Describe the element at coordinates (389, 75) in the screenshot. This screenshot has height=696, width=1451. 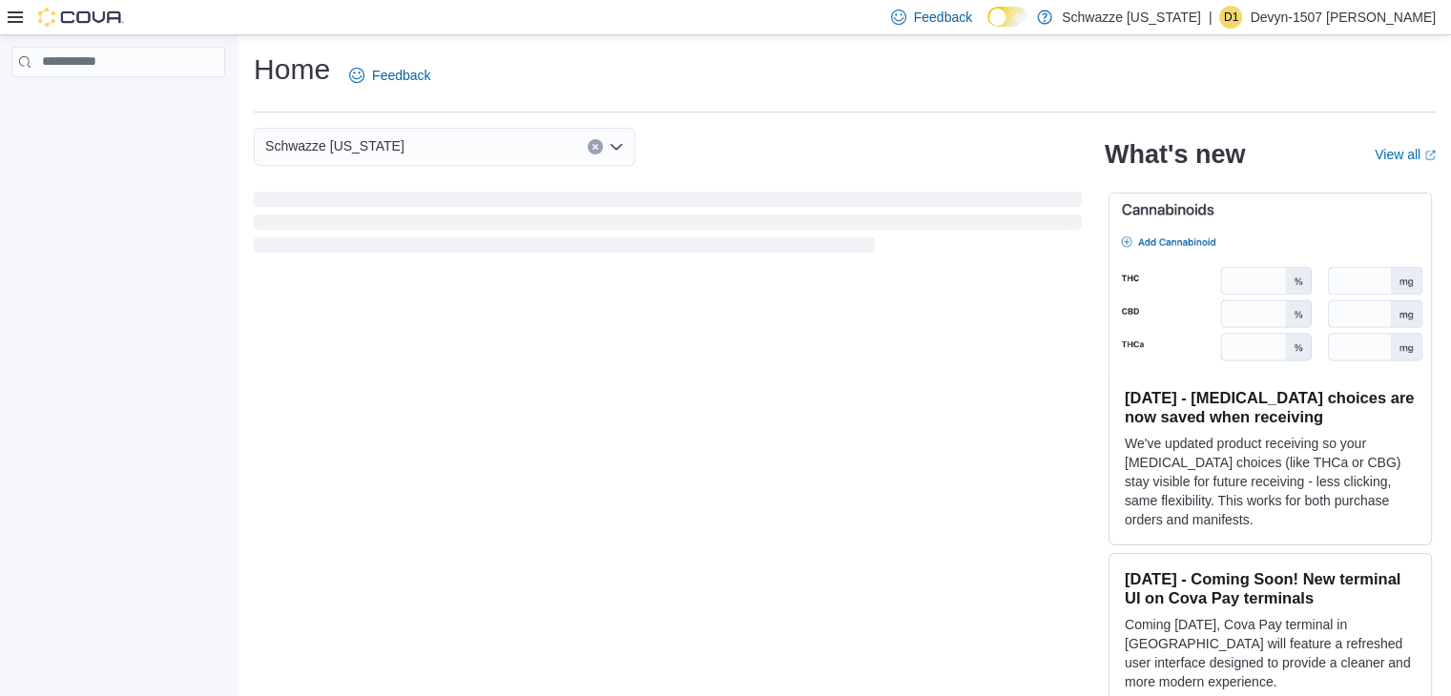
I see `a: Feedback` at that location.